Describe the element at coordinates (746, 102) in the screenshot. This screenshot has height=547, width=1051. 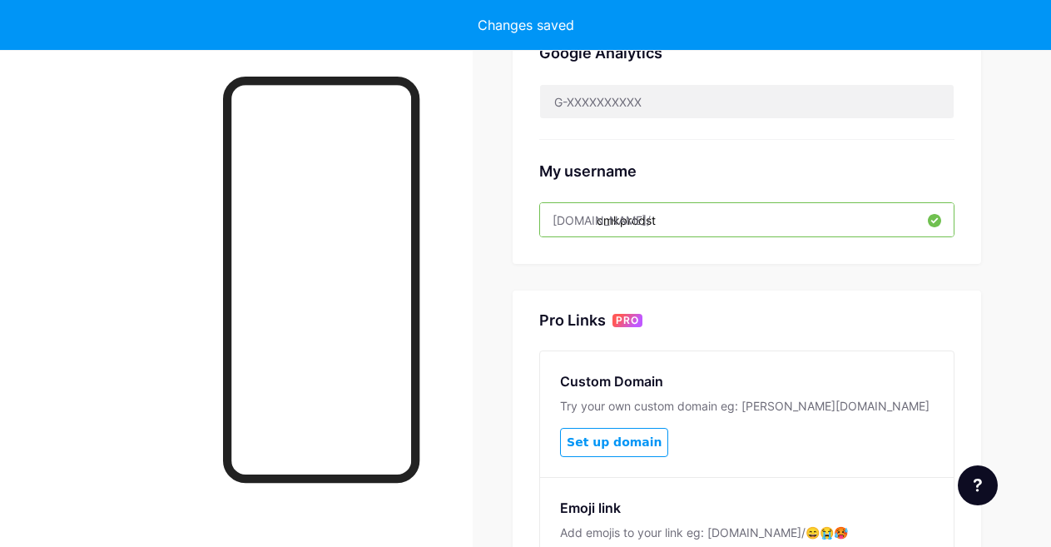
I see `input: G-XXXXXXXXXX` at that location.